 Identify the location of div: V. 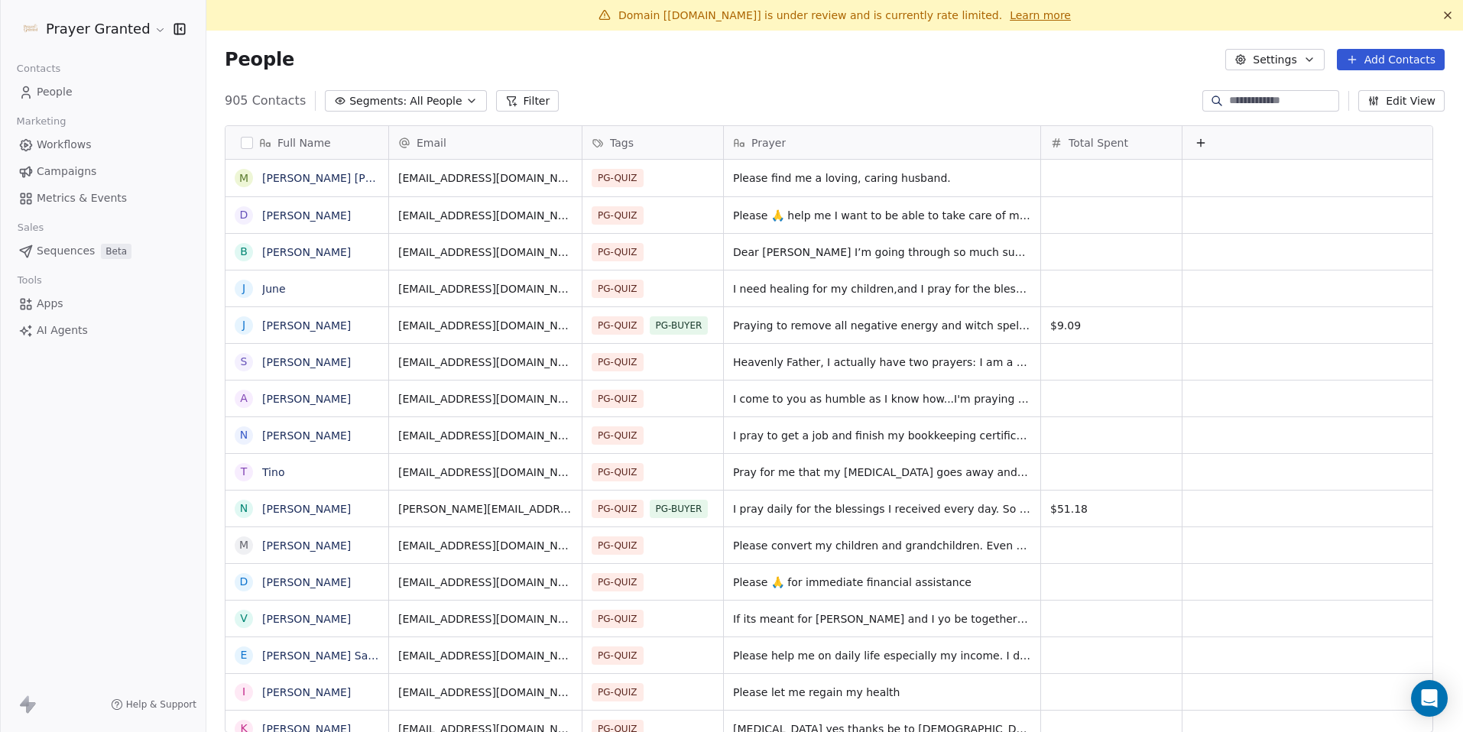
(244, 619).